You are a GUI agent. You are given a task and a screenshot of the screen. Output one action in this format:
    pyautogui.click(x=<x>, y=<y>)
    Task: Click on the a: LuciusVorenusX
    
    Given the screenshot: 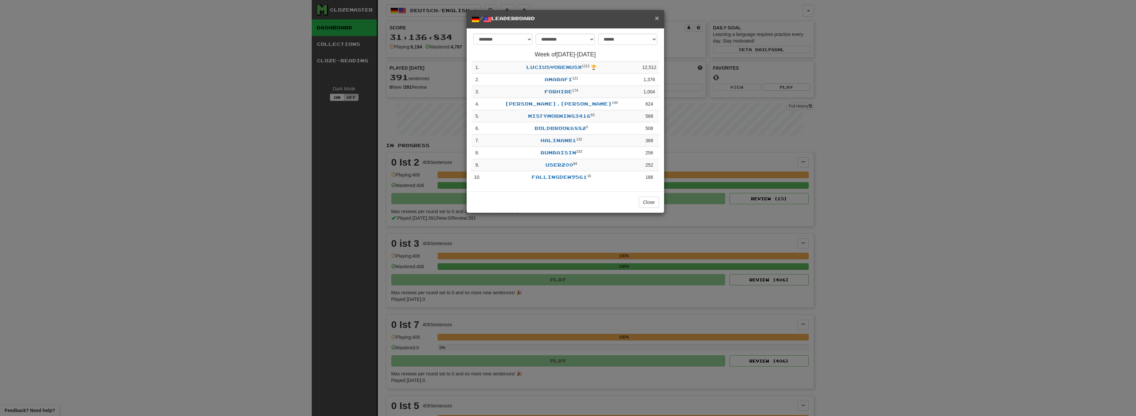 What is the action you would take?
    pyautogui.click(x=554, y=67)
    